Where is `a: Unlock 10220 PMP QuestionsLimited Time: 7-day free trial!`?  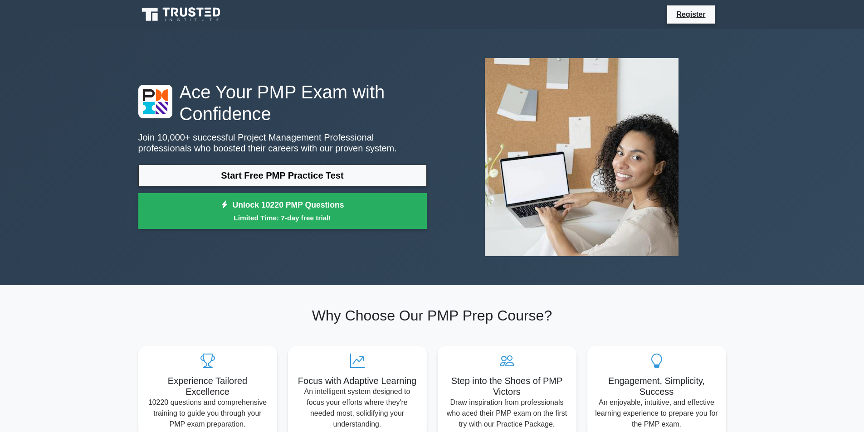
a: Unlock 10220 PMP QuestionsLimited Time: 7-day free trial! is located at coordinates (283, 211).